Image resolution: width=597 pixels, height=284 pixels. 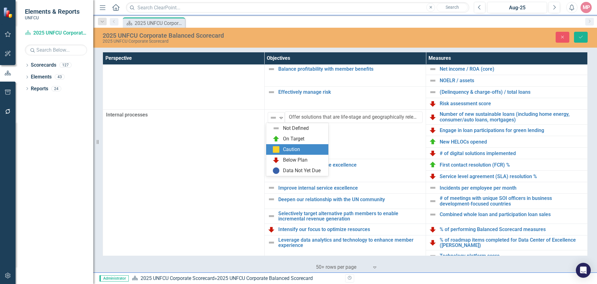 What do you see at coordinates (452, 7) in the screenshot?
I see `span: Search` at bounding box center [452, 7].